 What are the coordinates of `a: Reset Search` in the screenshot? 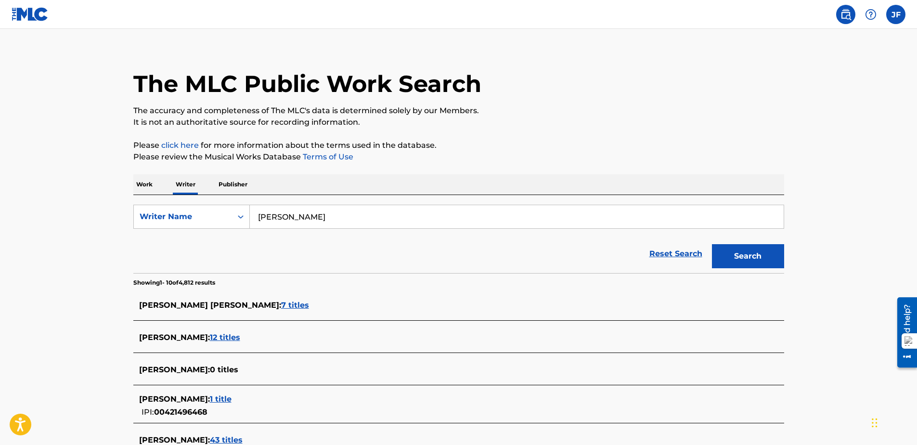 It's located at (676, 254).